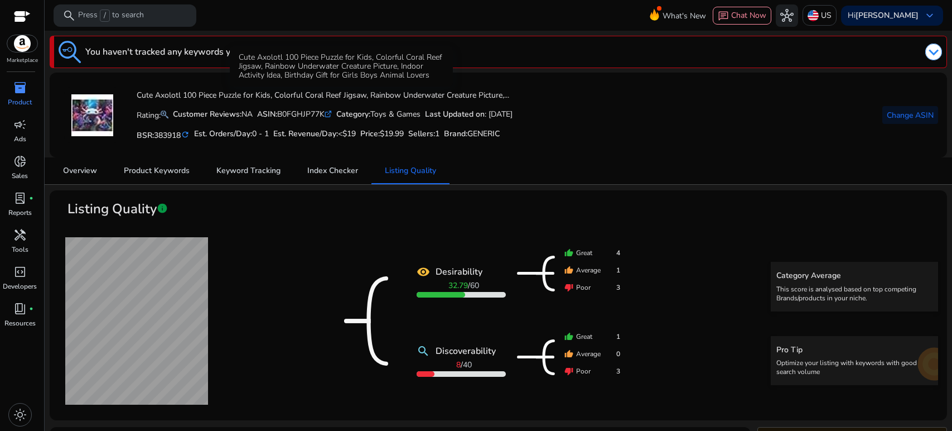 The image size is (952, 431). Describe the element at coordinates (347, 133) in the screenshot. I see `span: <$19` at that location.